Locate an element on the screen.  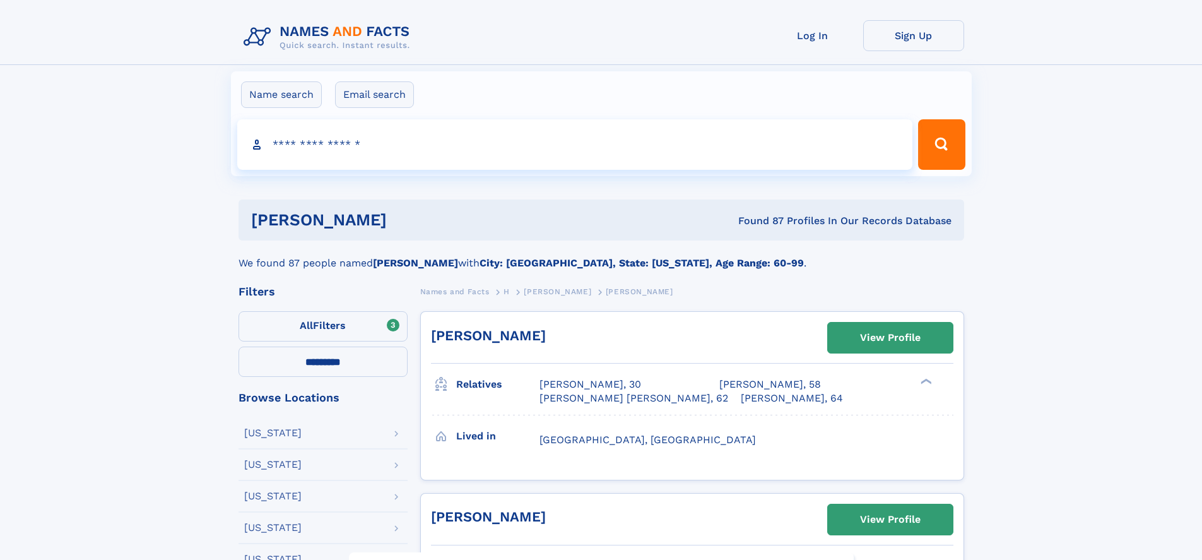
span: All is located at coordinates (306, 325).